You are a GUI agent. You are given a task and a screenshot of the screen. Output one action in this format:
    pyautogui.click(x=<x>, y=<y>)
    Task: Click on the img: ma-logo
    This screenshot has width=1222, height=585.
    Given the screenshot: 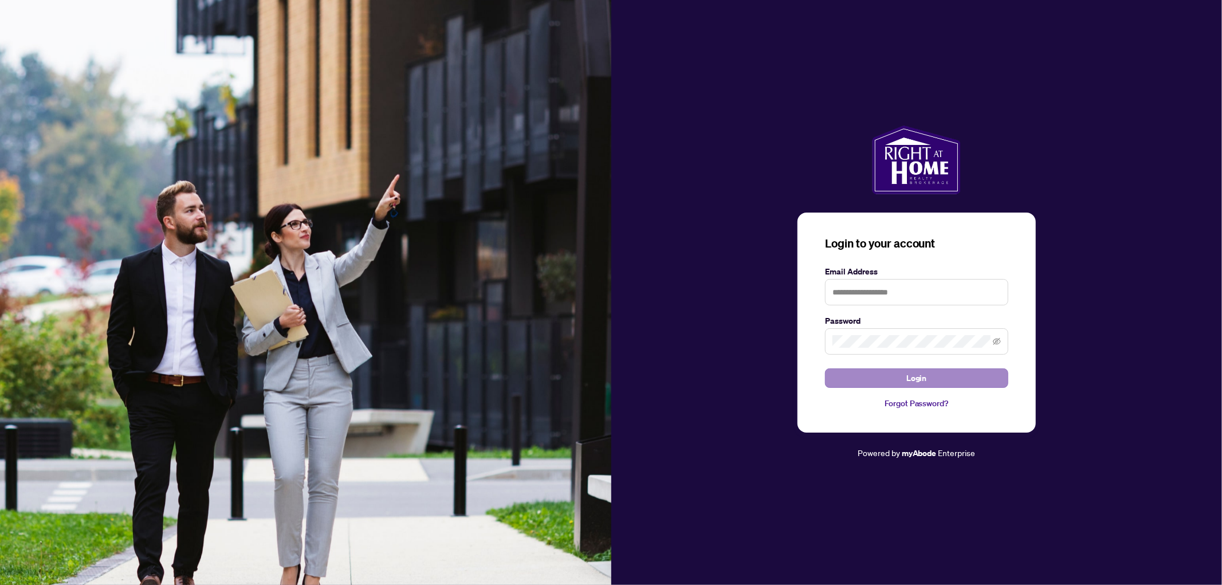 What is the action you would take?
    pyautogui.click(x=916, y=160)
    